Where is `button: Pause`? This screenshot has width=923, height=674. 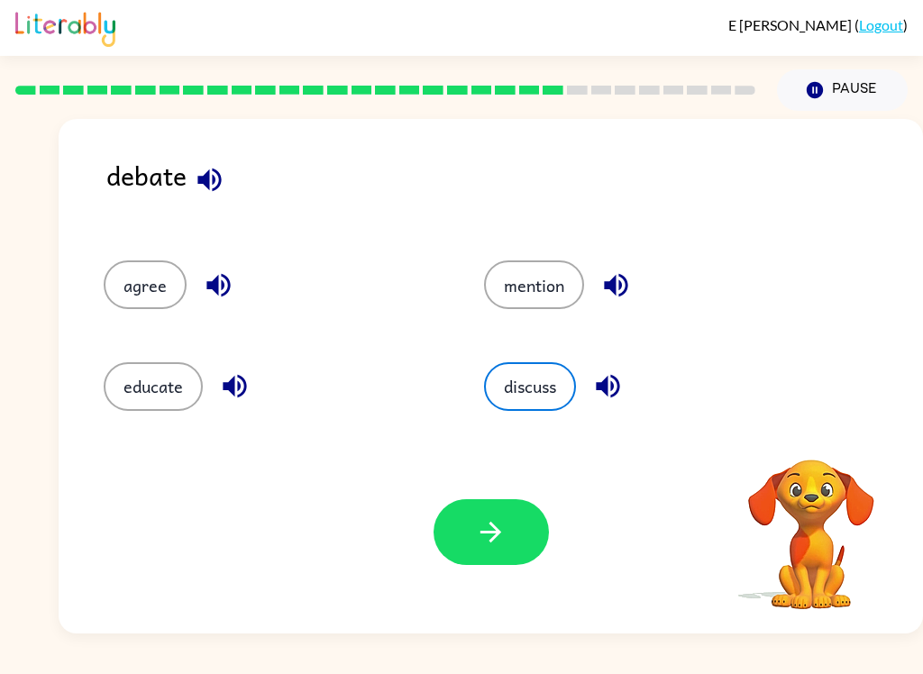
button: Pause is located at coordinates (842, 90).